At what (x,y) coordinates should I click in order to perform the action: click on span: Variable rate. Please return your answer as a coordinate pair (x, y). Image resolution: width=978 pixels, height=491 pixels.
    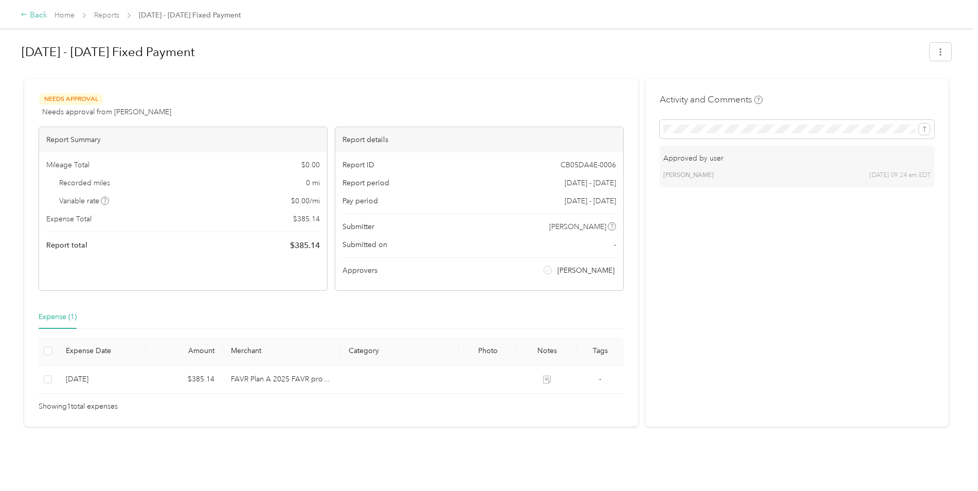
    Looking at the image, I should click on (84, 201).